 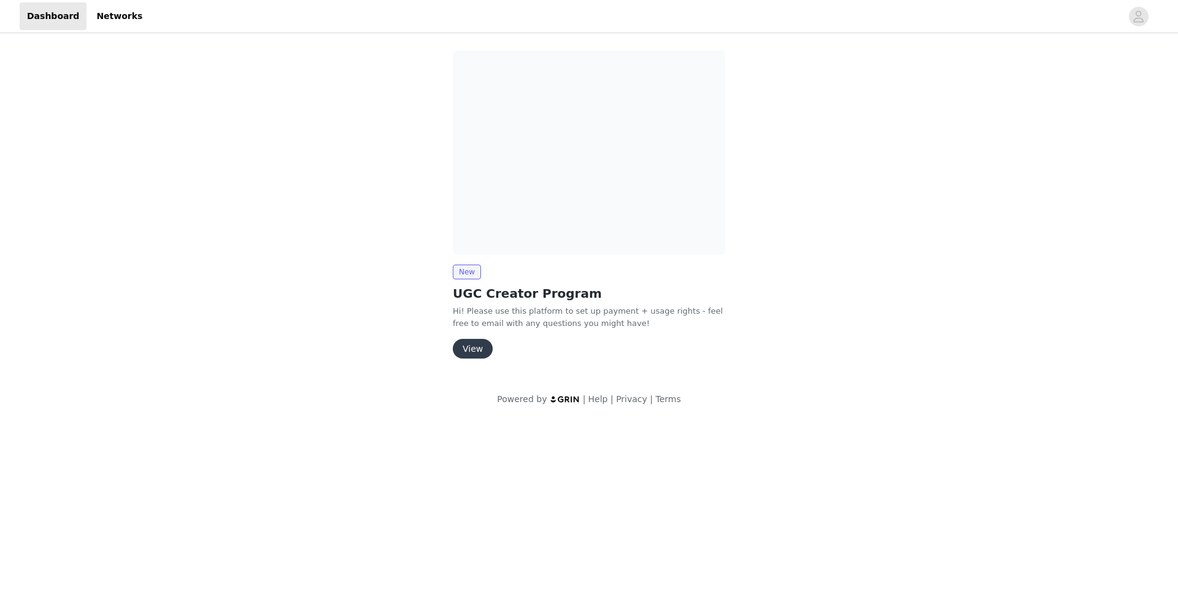 What do you see at coordinates (119, 16) in the screenshot?
I see `a: Networks` at bounding box center [119, 16].